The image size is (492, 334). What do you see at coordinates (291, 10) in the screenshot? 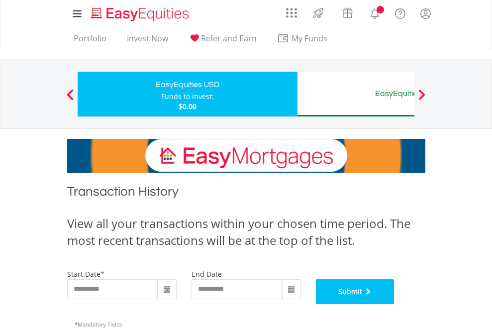
I see `a: AppsGrid` at bounding box center [291, 10].